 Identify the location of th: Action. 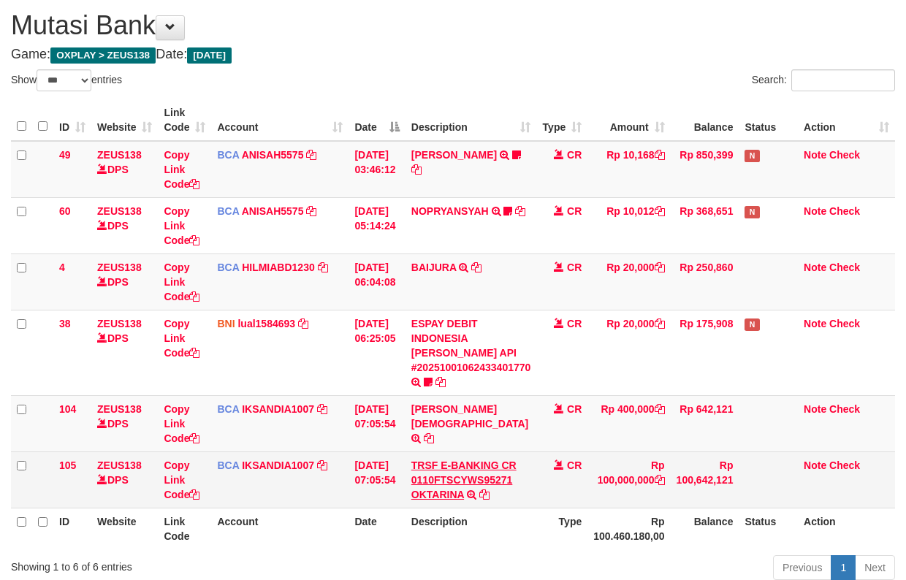
(846, 528).